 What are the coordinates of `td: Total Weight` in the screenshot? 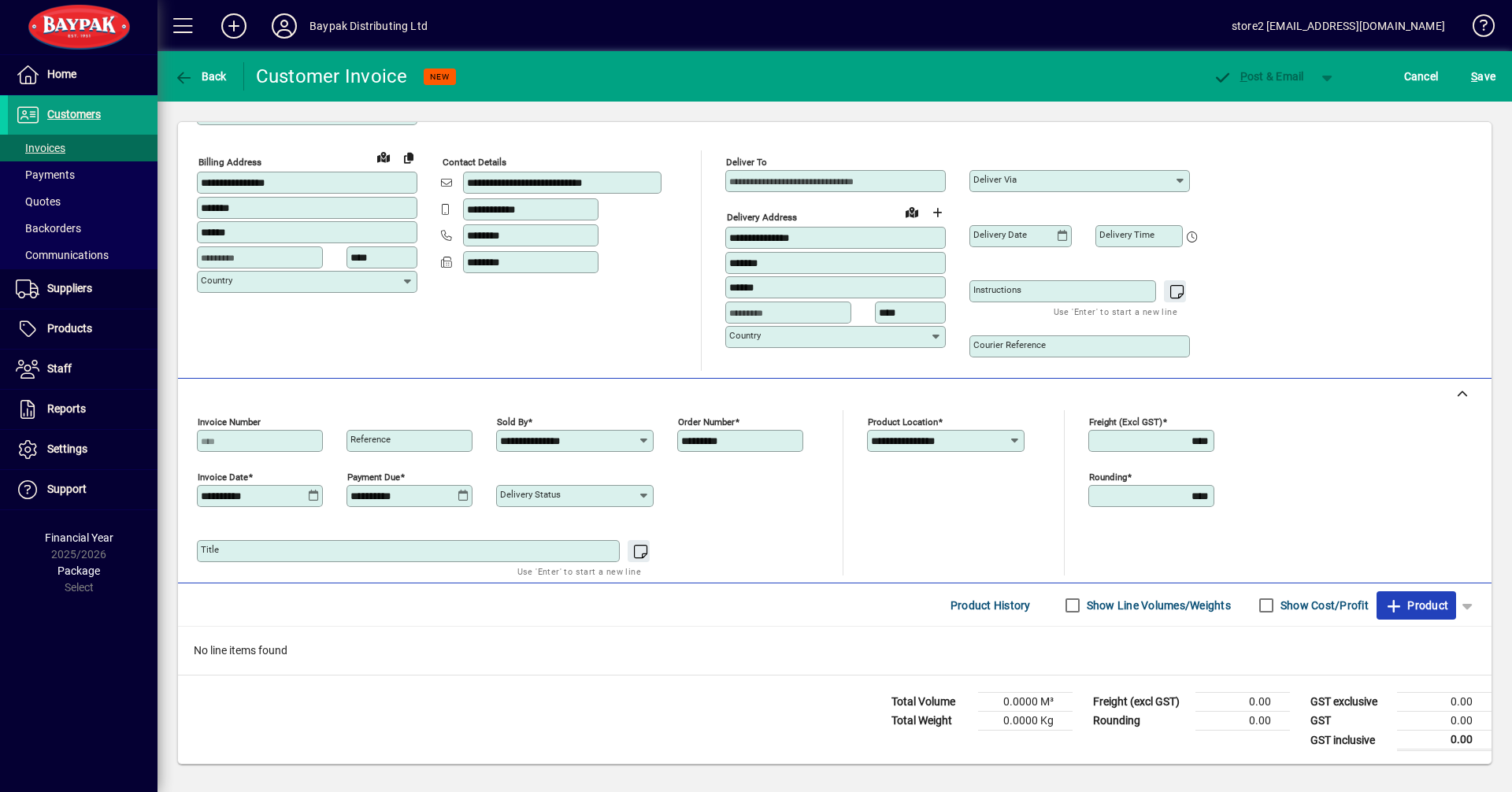 It's located at (931, 722).